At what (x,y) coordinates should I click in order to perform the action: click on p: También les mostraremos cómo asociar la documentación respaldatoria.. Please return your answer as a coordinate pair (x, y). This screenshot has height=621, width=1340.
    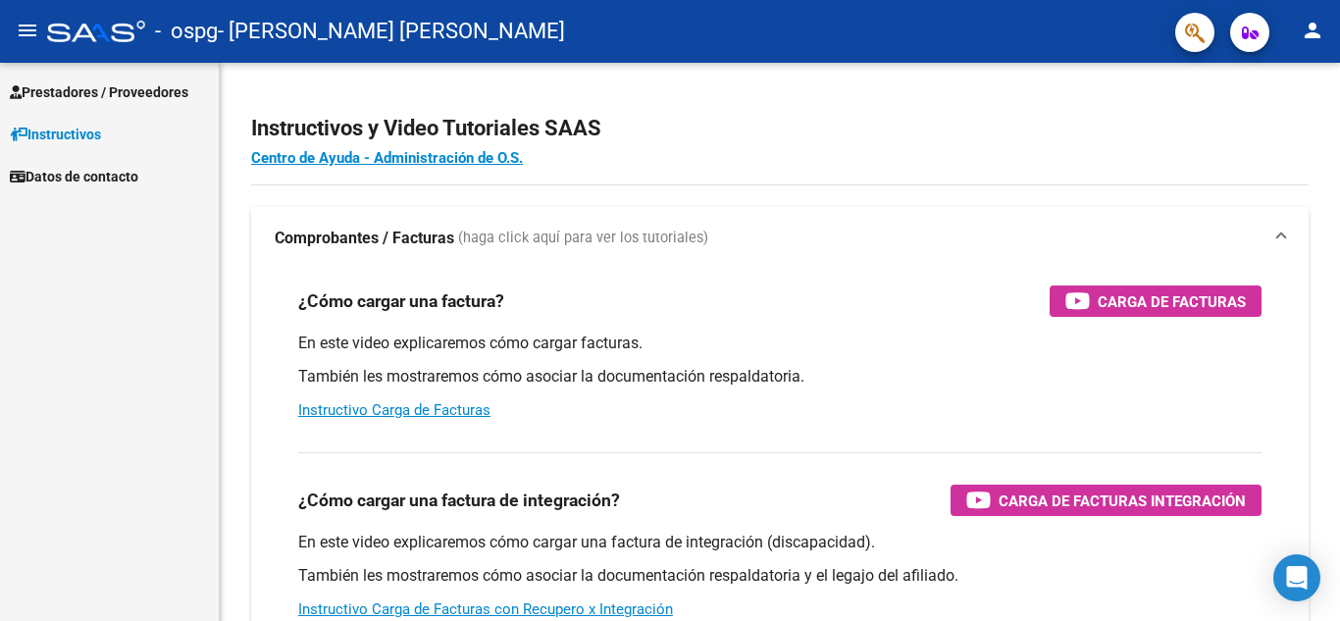
    Looking at the image, I should click on (780, 377).